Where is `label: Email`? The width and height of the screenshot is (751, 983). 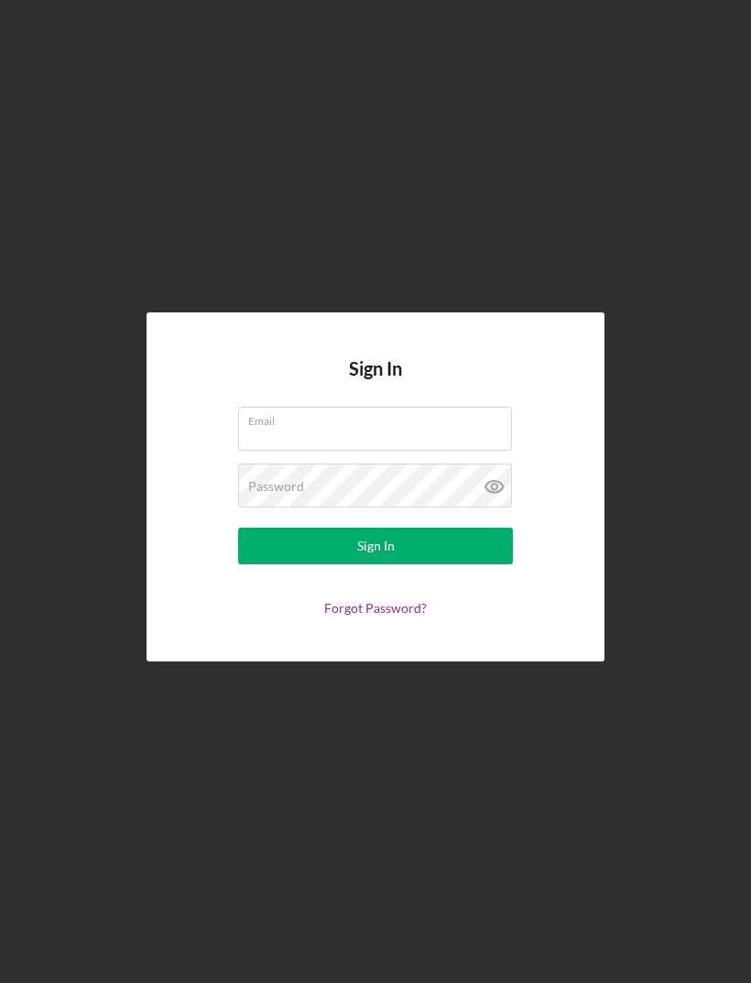
label: Email is located at coordinates (380, 418).